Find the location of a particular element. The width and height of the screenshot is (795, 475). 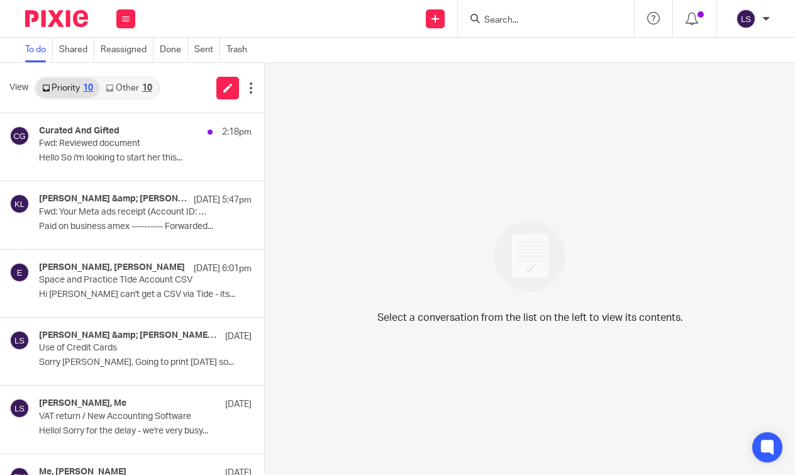

a: Other10 is located at coordinates (128, 88).